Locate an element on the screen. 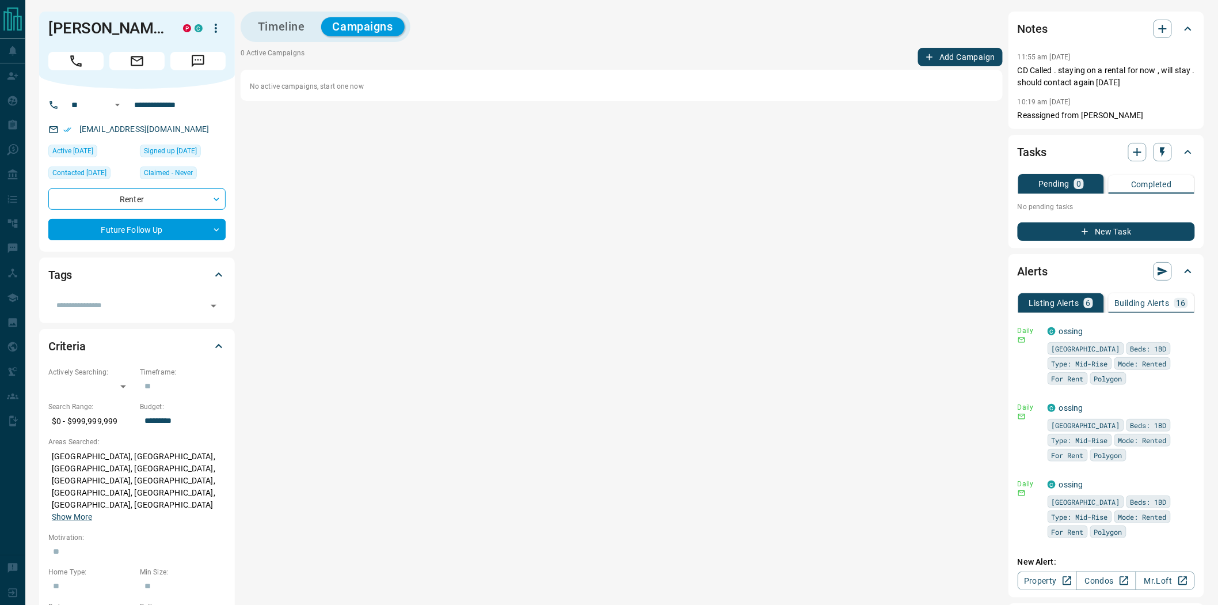 This screenshot has height=605, width=1218. p: Min Size: is located at coordinates (183, 572).